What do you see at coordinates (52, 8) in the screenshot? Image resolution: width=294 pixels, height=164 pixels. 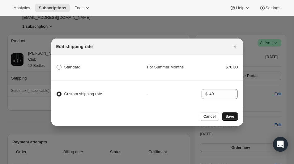 I see `span: Subscriptions` at bounding box center [52, 8].